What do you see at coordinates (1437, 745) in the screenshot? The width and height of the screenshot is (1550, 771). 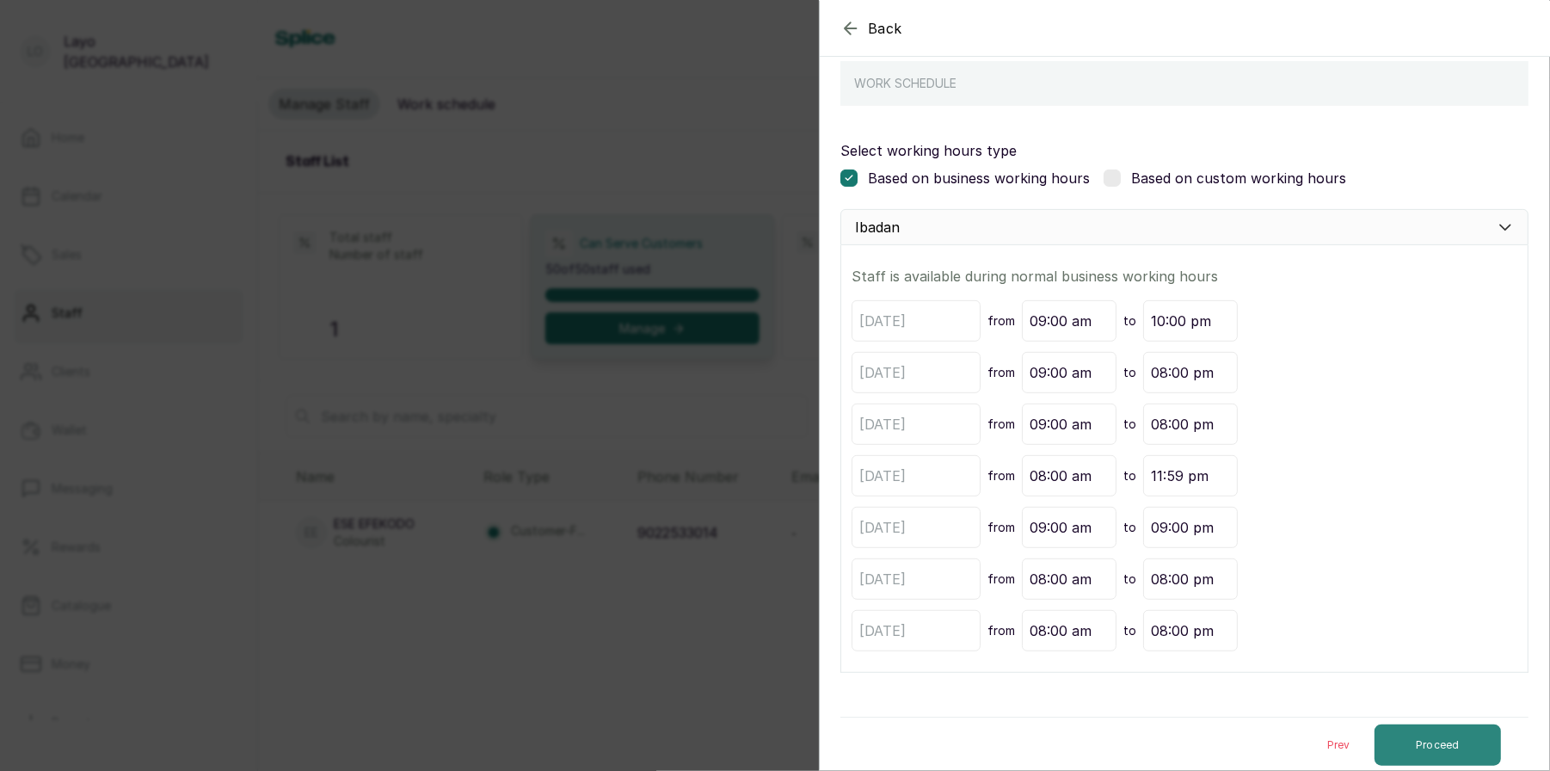 I see `button: Proceed` at bounding box center [1437, 745].